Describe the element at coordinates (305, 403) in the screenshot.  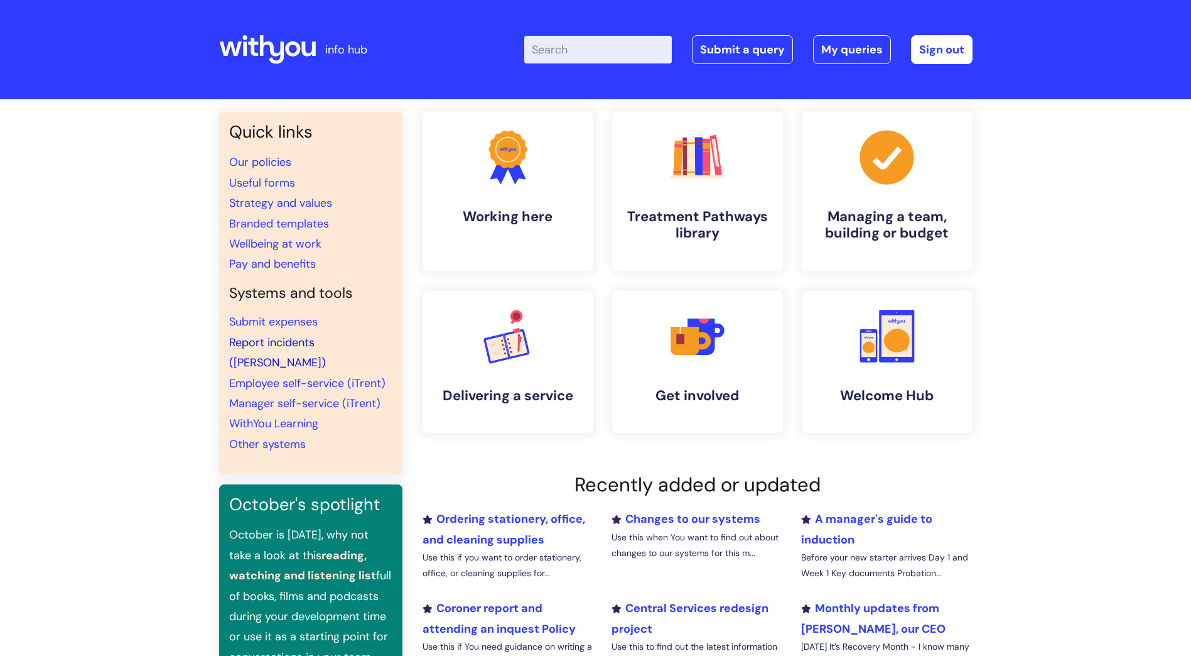
I see `a: Manager self-service (iTrent)` at that location.